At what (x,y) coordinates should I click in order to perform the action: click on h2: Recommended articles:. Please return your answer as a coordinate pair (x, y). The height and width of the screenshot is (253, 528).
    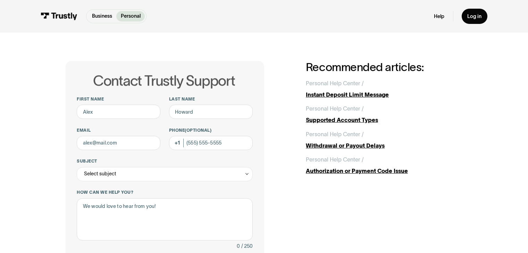
    Looking at the image, I should click on (384, 67).